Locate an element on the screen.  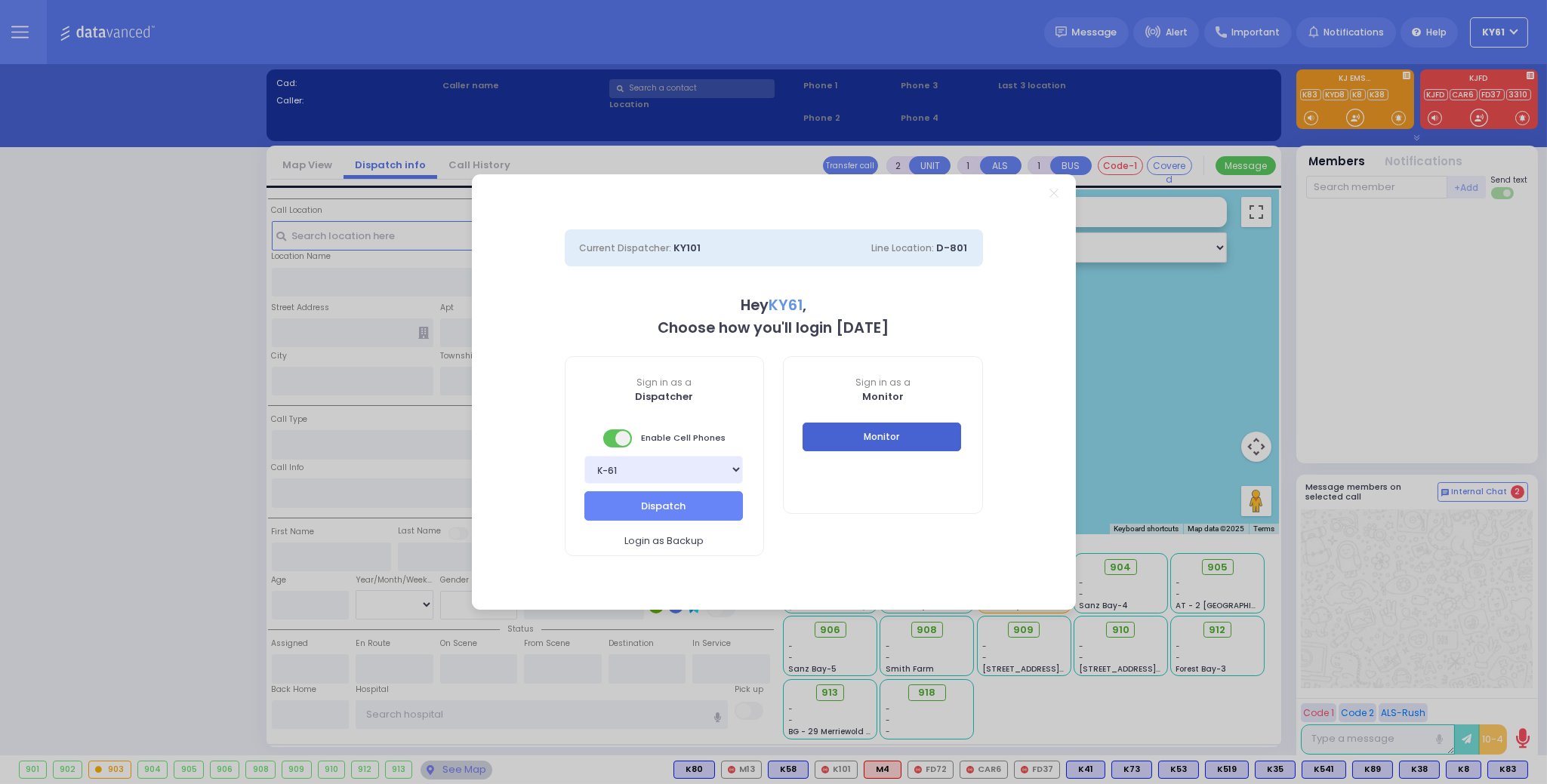
b: Monitor is located at coordinates (883, 396).